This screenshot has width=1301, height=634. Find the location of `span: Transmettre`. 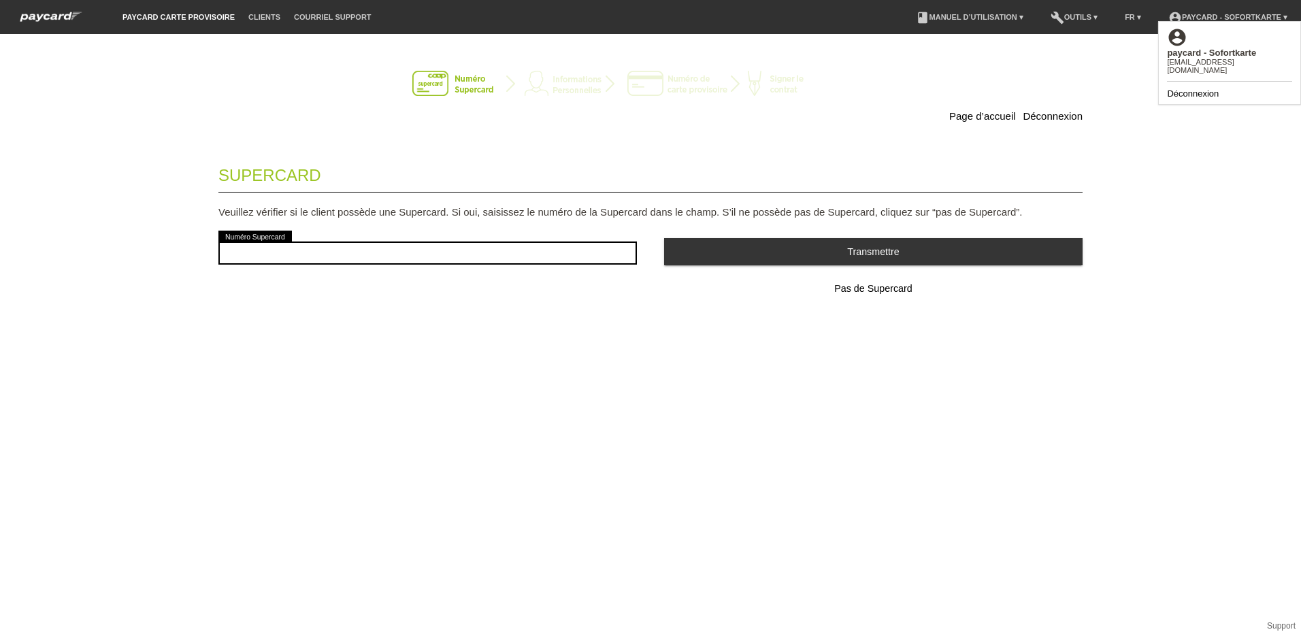

span: Transmettre is located at coordinates (873, 252).